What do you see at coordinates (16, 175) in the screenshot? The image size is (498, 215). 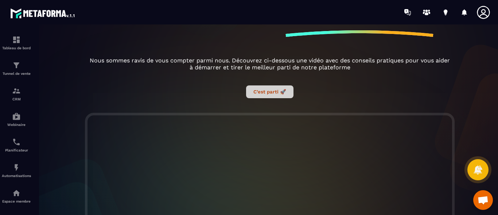 I see `p: Automatisations` at bounding box center [16, 175].